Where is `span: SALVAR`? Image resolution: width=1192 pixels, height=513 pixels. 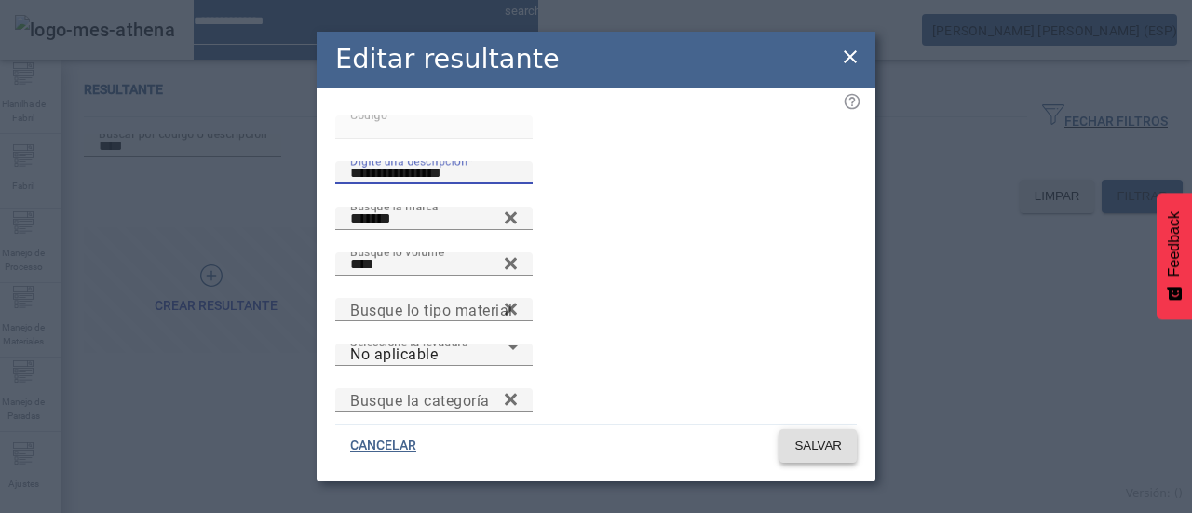 span: SALVAR is located at coordinates (818, 446).